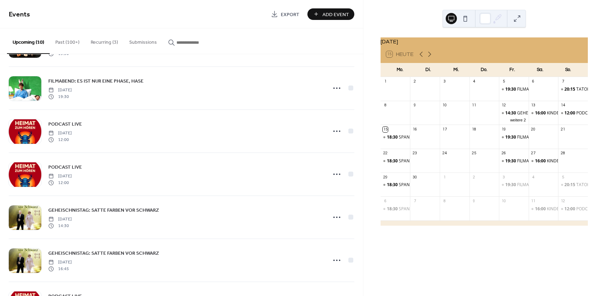  I want to click on div: 30, so click(414, 177).